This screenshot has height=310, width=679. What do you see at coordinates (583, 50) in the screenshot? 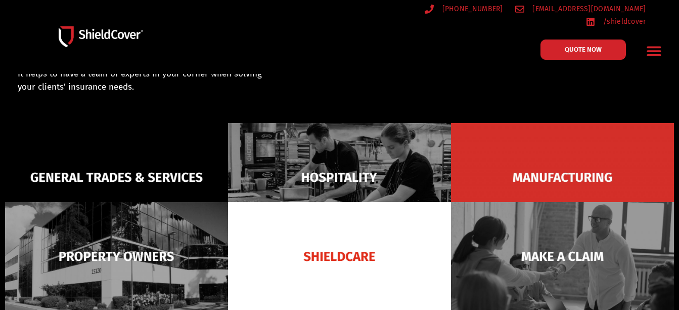
I see `a: QUOTE NOW` at bounding box center [583, 50].